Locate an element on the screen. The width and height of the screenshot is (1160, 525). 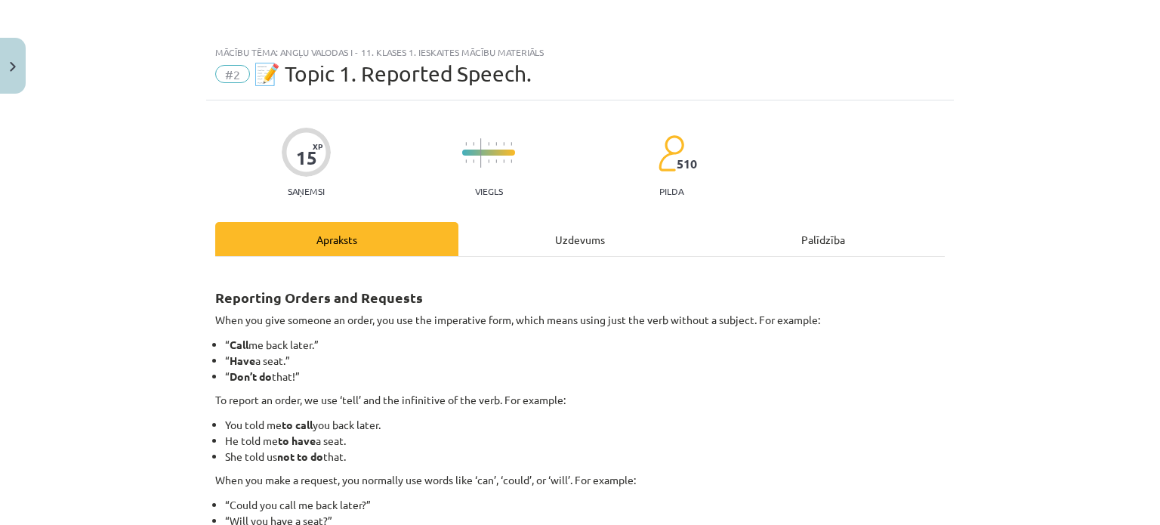
p: When you give someone an order, you use the imperative form, which means using just the verb with... is located at coordinates (580, 320).